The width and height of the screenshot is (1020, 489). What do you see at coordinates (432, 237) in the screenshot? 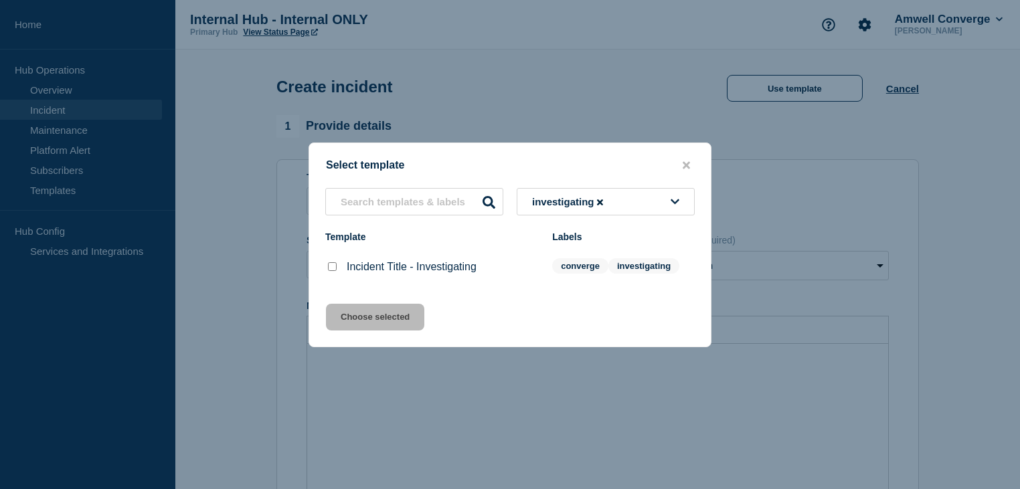
I see `div: Template` at bounding box center [432, 237].